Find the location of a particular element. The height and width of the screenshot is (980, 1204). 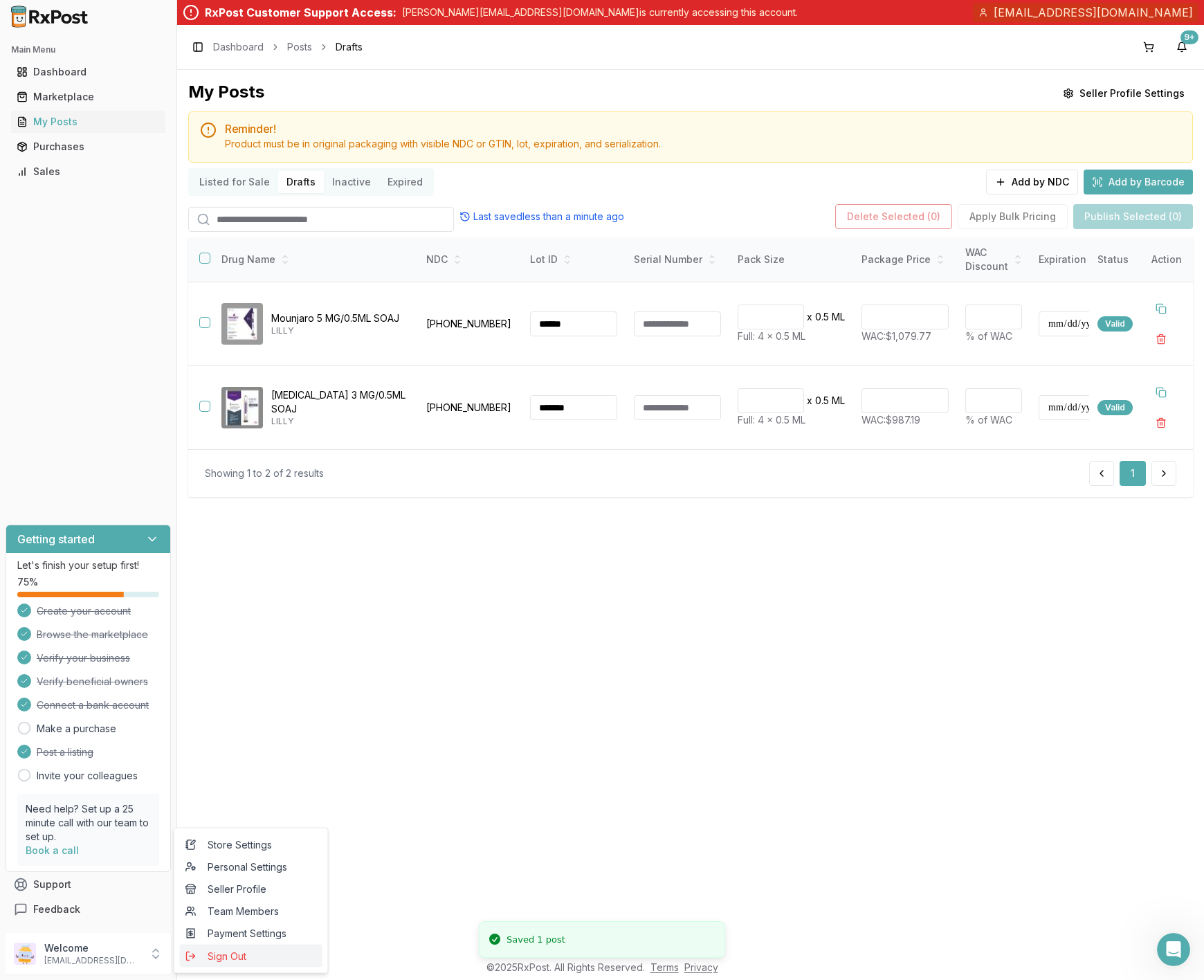

p: Welcome is located at coordinates (92, 948).